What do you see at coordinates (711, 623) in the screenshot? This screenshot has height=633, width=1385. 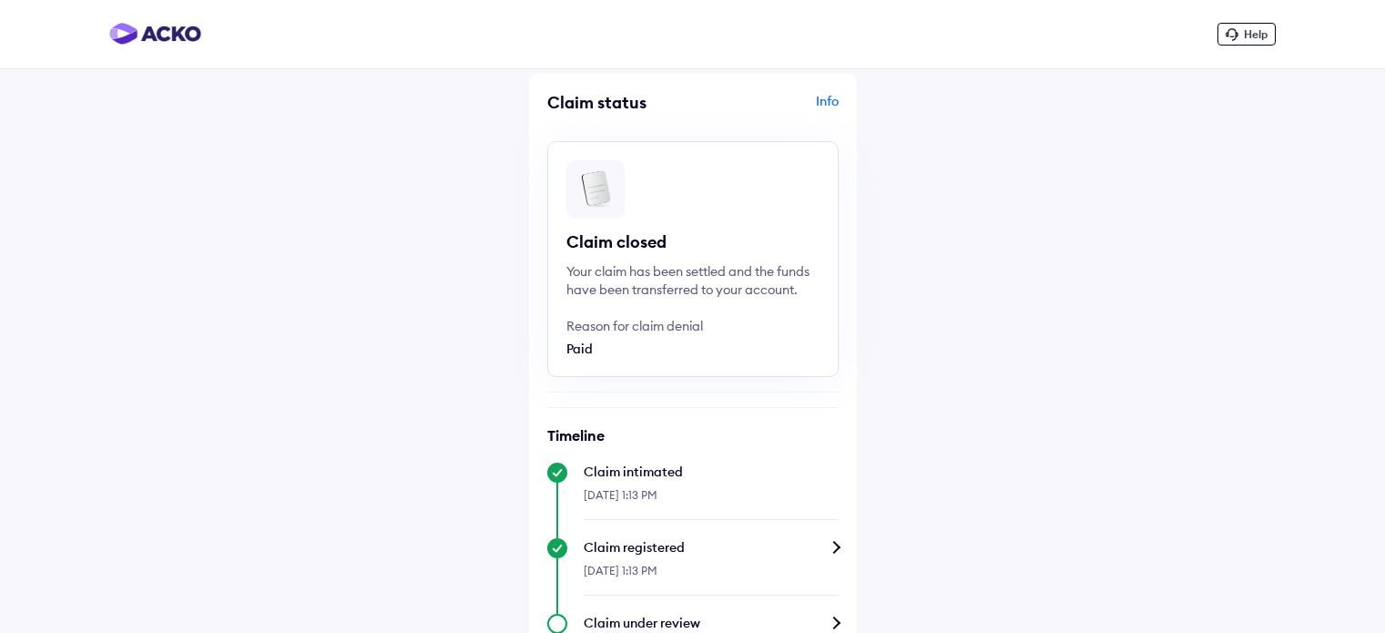 I see `div: Claim under review` at bounding box center [711, 623].